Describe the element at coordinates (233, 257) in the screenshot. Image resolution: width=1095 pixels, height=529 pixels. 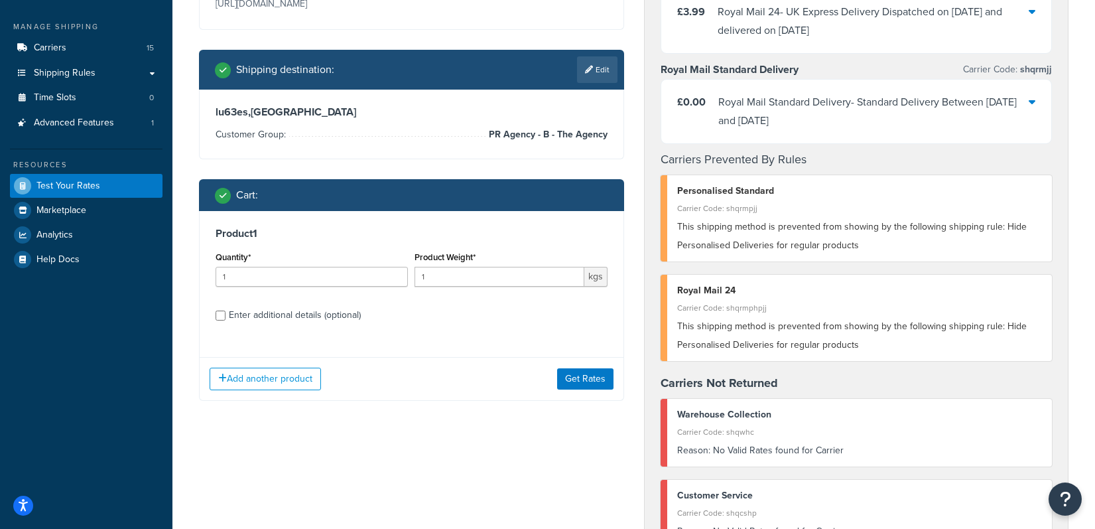
I see `label: Quantity*` at that location.